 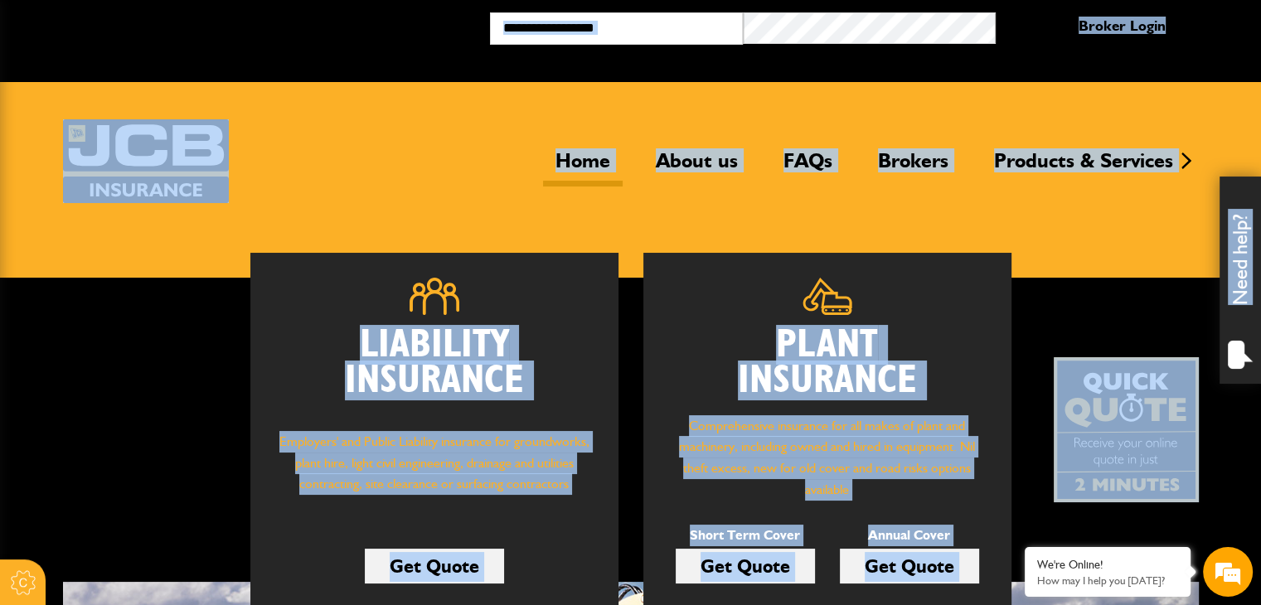 I want to click on a: Get your insurance quote isn just 2-minutes, so click(x=1126, y=429).